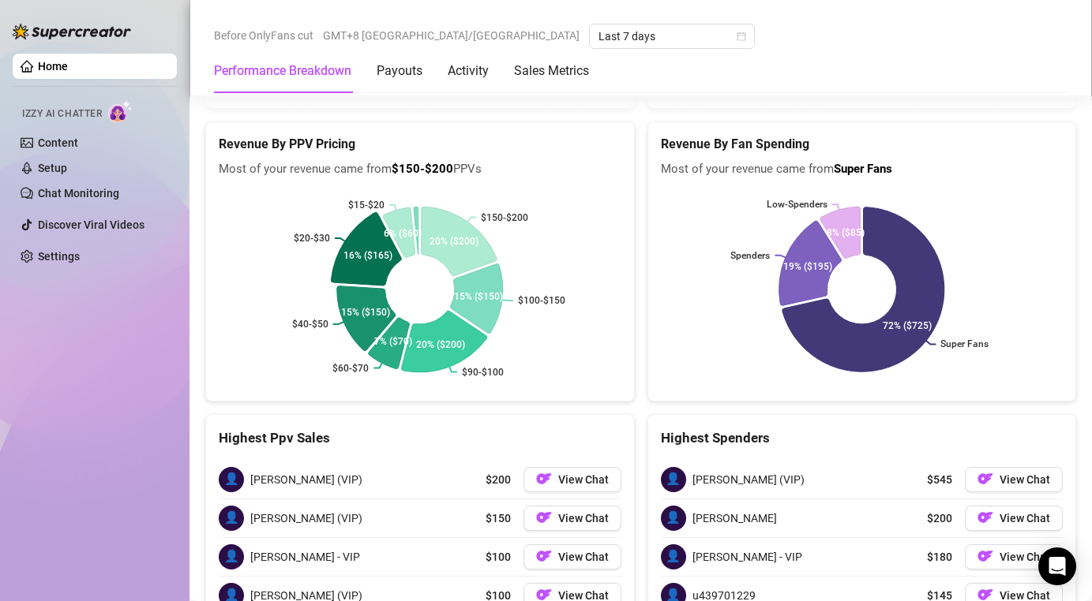 Image resolution: width=1092 pixels, height=601 pixels. I want to click on text: $15-$20, so click(366, 205).